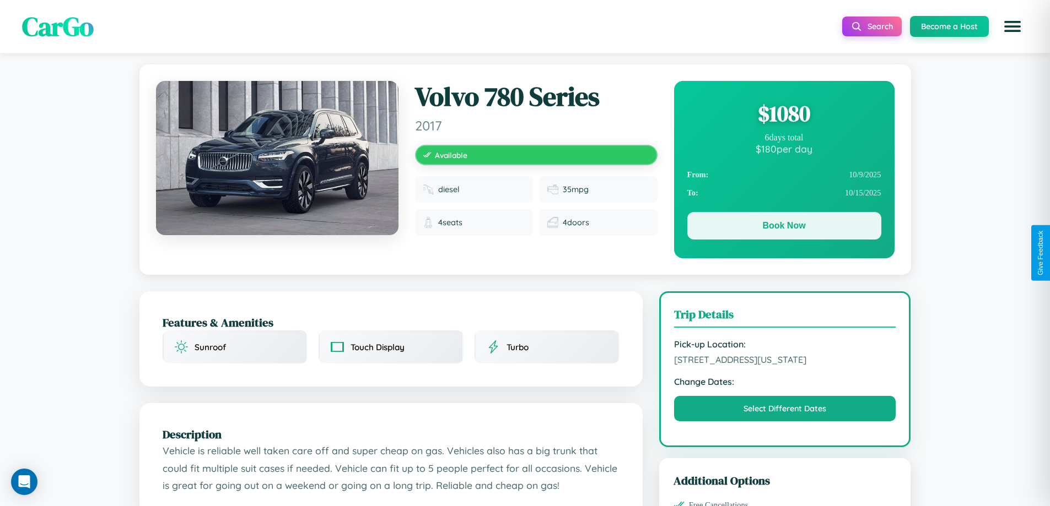 This screenshot has height=506, width=1050. Describe the element at coordinates (377, 347) in the screenshot. I see `span: Touch Display` at that location.